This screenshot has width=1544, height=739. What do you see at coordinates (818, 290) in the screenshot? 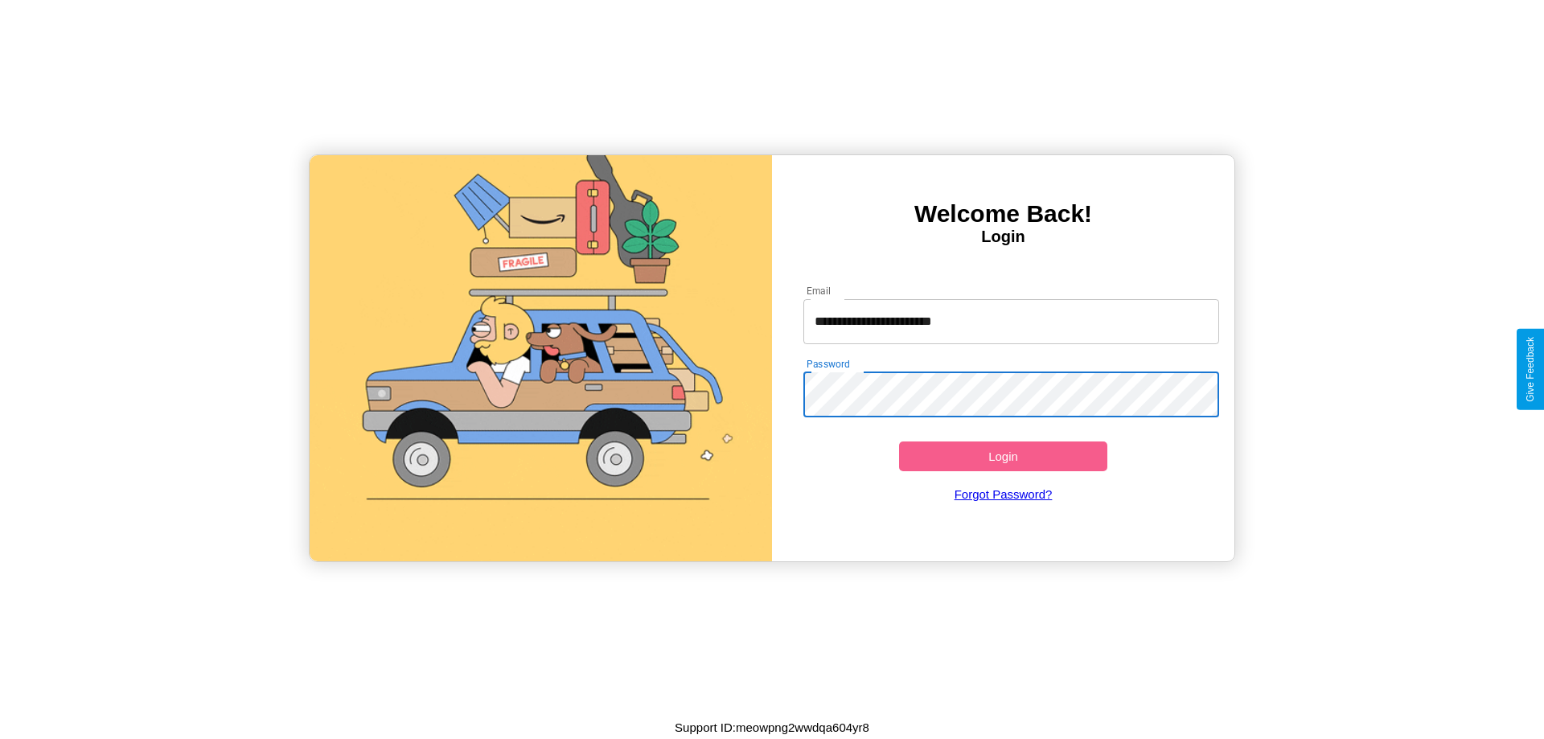
I see `label: Email` at bounding box center [818, 290].